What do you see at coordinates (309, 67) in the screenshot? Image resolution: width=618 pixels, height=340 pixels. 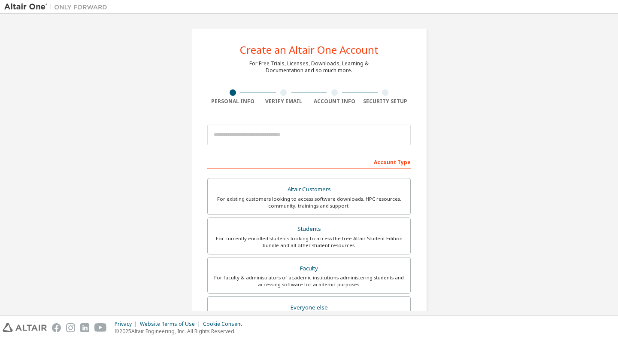 I see `div: For Free Trials, Licenses, Downloads, Learning & Documentation and so much more.` at bounding box center [309, 67].